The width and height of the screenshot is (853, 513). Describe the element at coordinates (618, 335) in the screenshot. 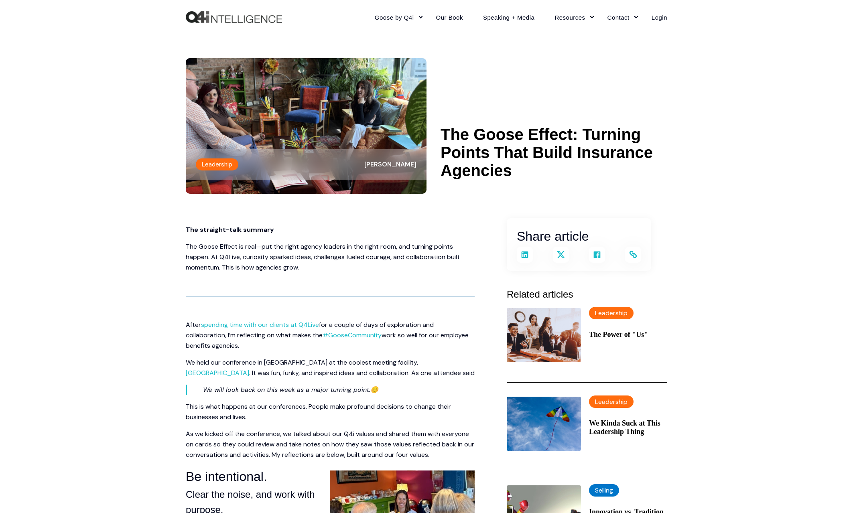

I see `a: The Power of "Us"` at that location.